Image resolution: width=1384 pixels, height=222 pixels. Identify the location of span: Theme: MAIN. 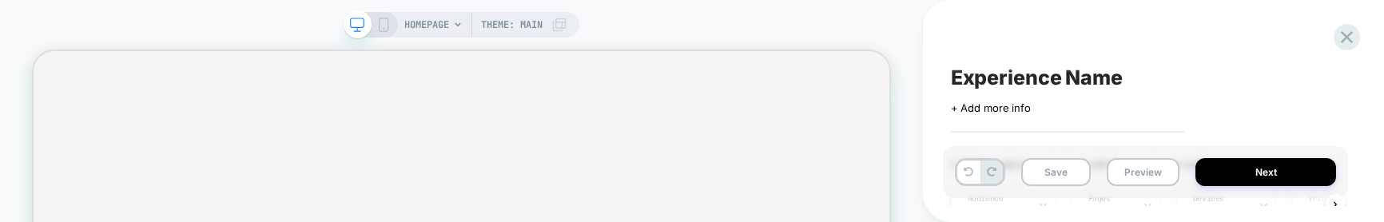
(512, 25).